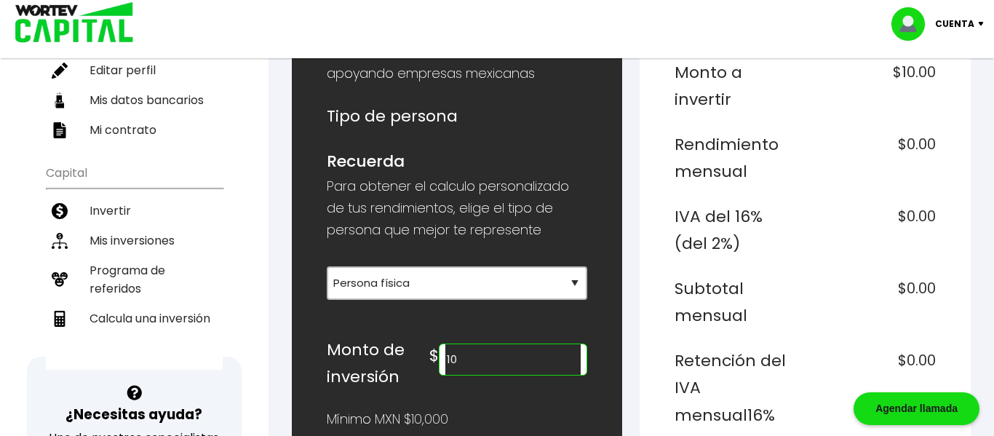 This screenshot has height=436, width=994. Describe the element at coordinates (60, 241) in the screenshot. I see `img: inversiones-icon.6695dc30.svg` at that location.